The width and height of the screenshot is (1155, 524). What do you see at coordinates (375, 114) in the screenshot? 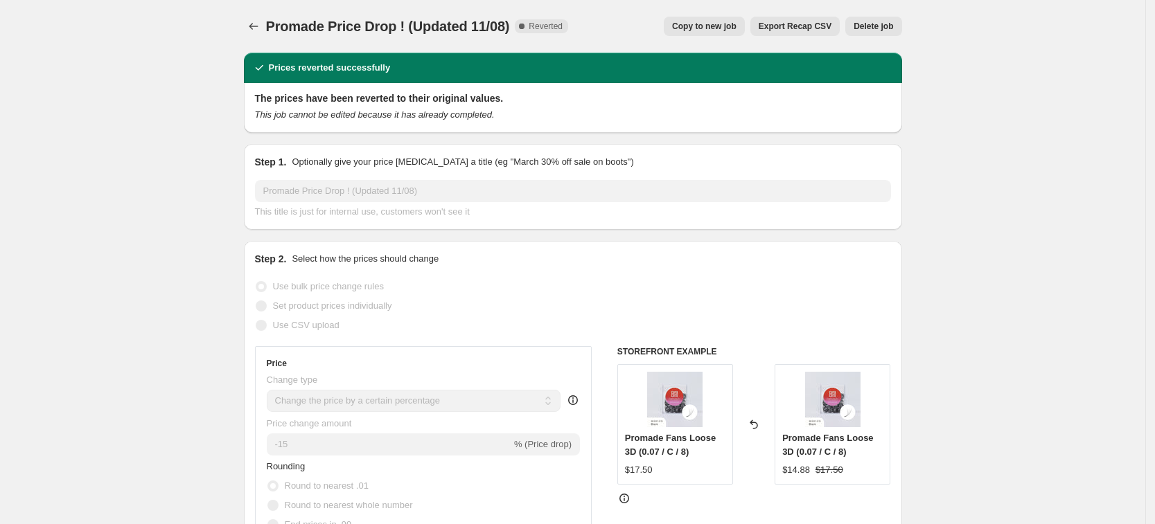
I see `i: This job cannot be edited because it has already completed.` at bounding box center [375, 114].